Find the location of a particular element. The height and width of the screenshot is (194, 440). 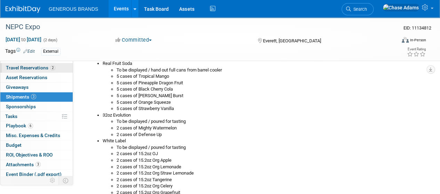

span: Search is located at coordinates (359, 9).